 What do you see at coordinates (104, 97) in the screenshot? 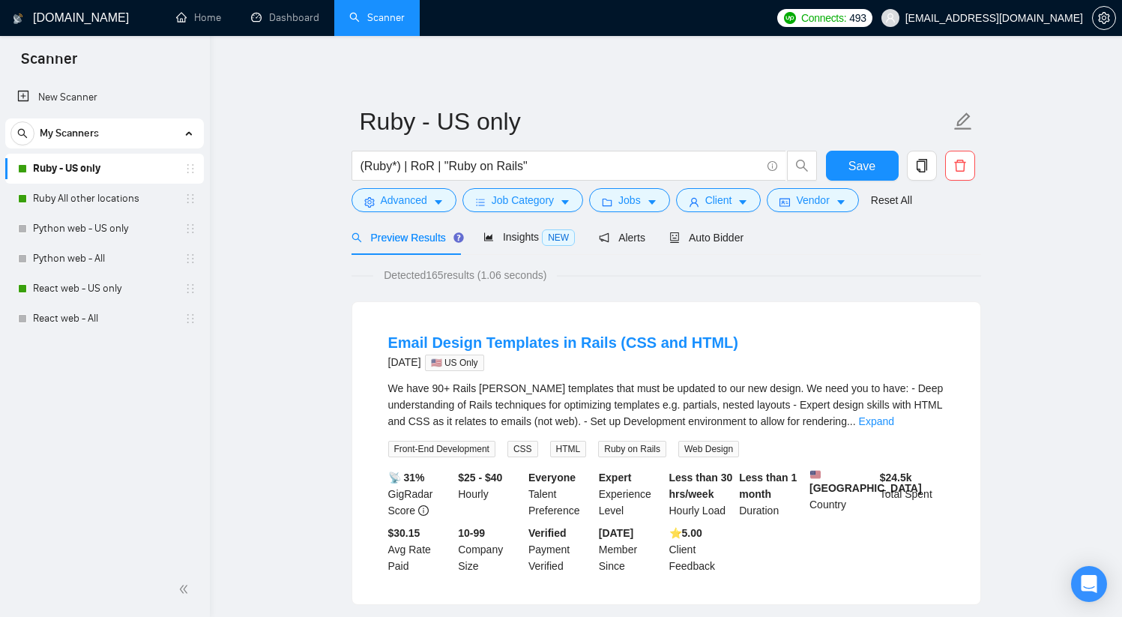
I see `a: New Scanner` at bounding box center [104, 97].